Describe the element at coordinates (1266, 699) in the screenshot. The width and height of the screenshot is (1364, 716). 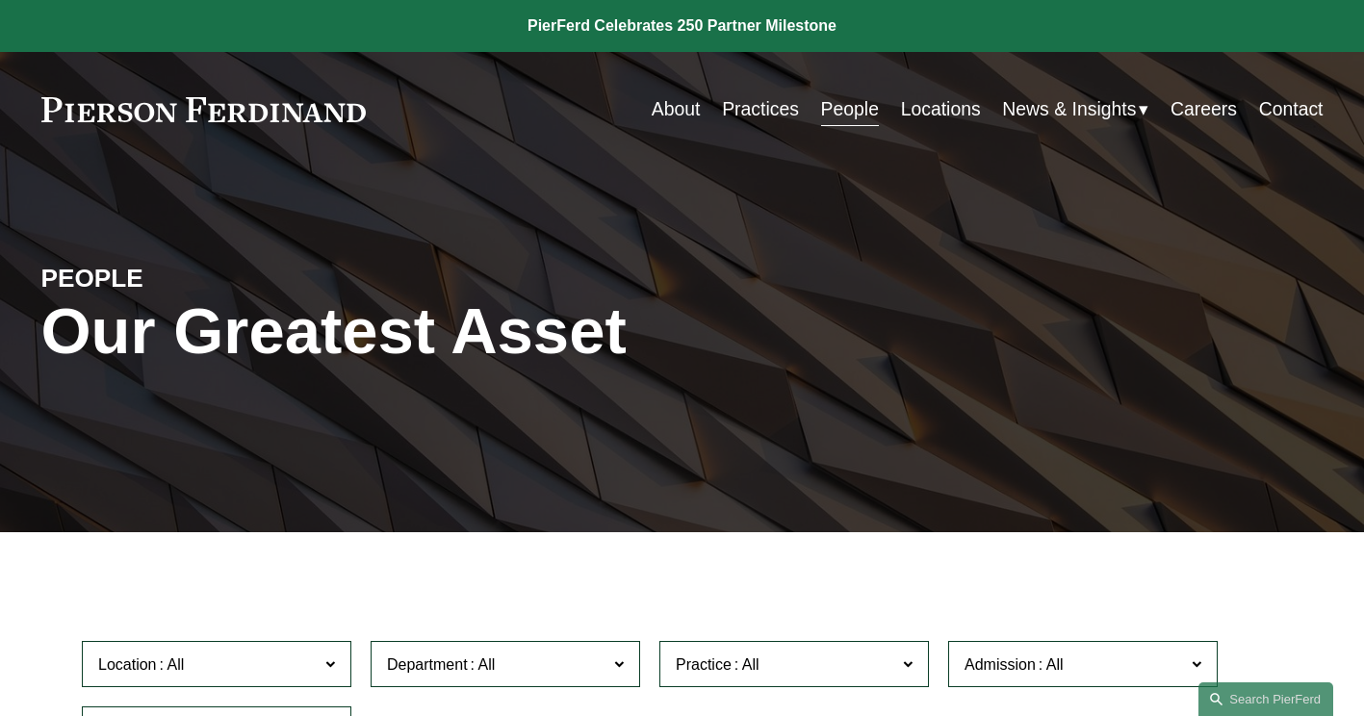
I see `a: Search this site` at that location.